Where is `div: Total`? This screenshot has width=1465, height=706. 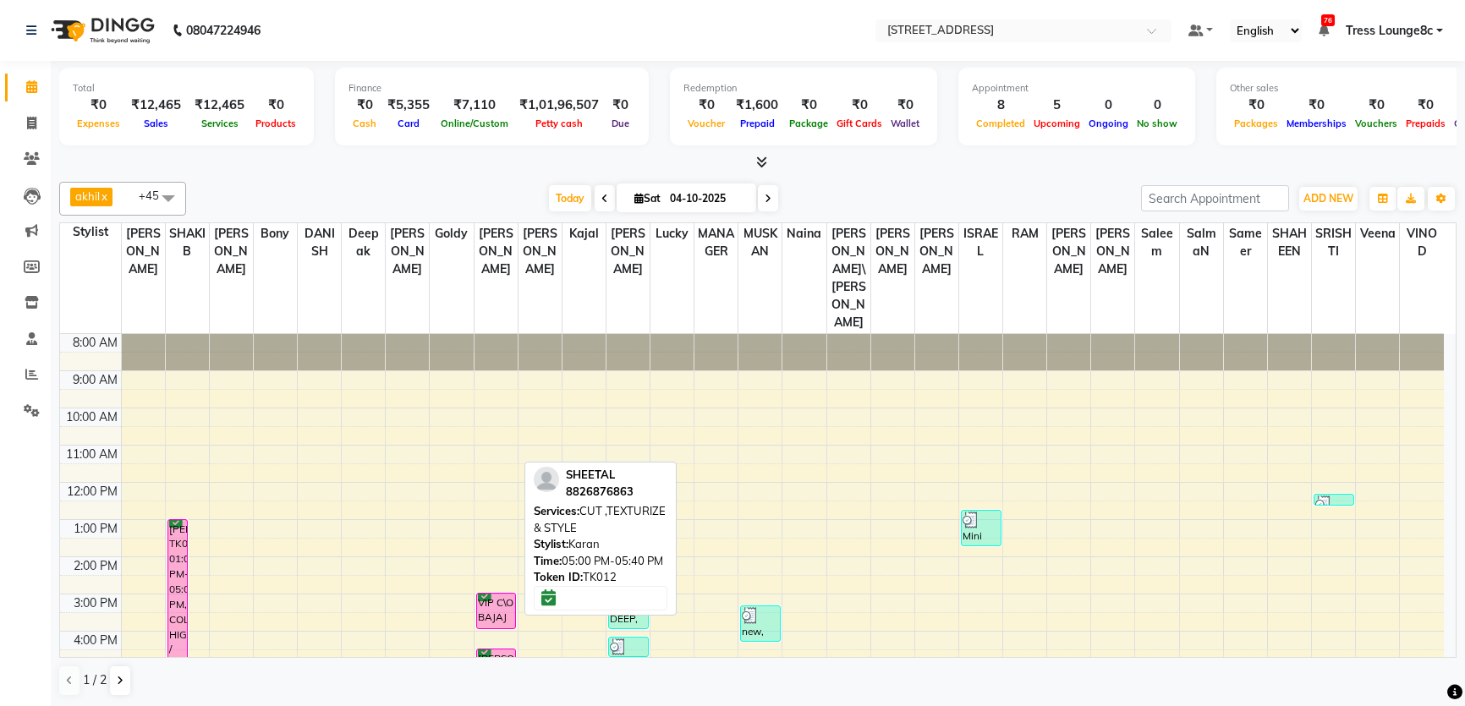
div: Total is located at coordinates (186, 88).